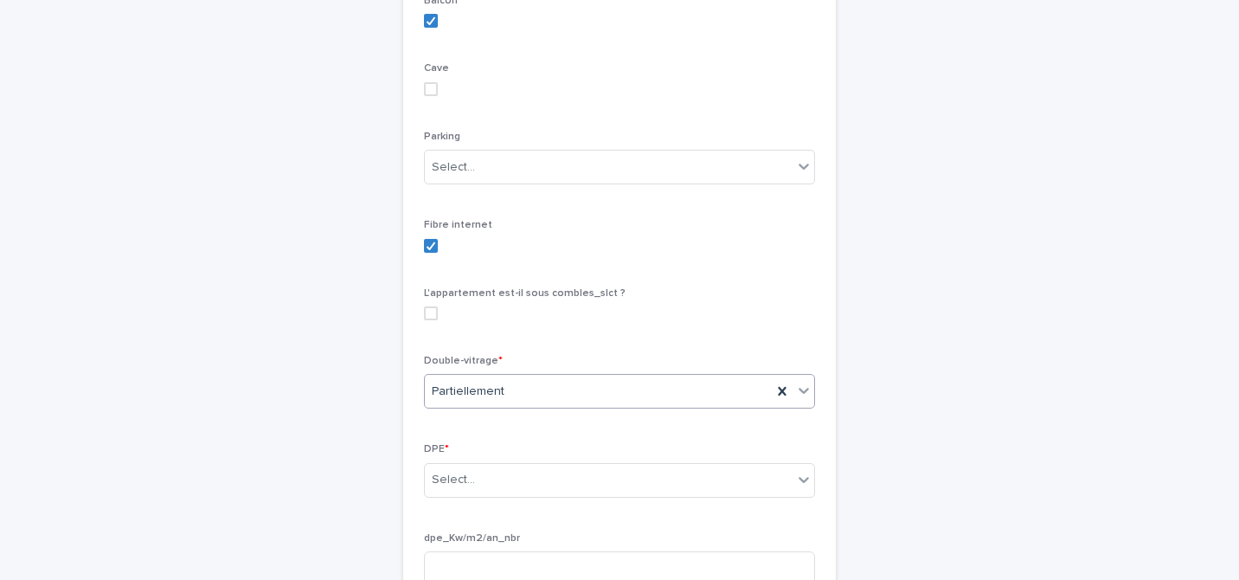 The width and height of the screenshot is (1239, 580). Describe the element at coordinates (471, 538) in the screenshot. I see `span: dpe_Kw/m2/an_nbr` at that location.